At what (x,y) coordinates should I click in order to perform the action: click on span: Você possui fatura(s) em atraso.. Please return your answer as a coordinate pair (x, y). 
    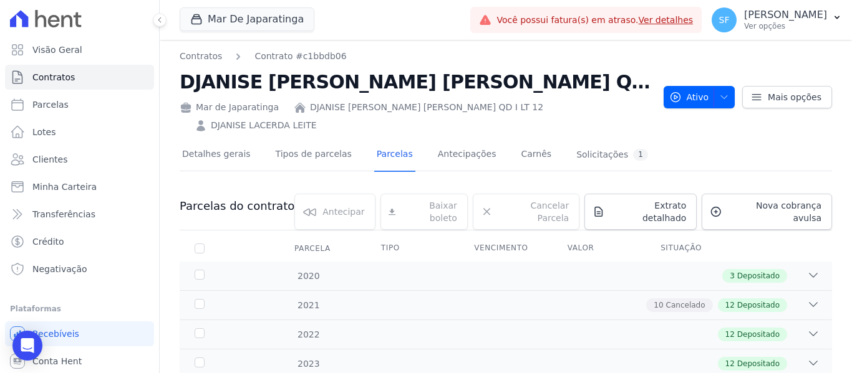
    Looking at the image, I should click on (594, 20).